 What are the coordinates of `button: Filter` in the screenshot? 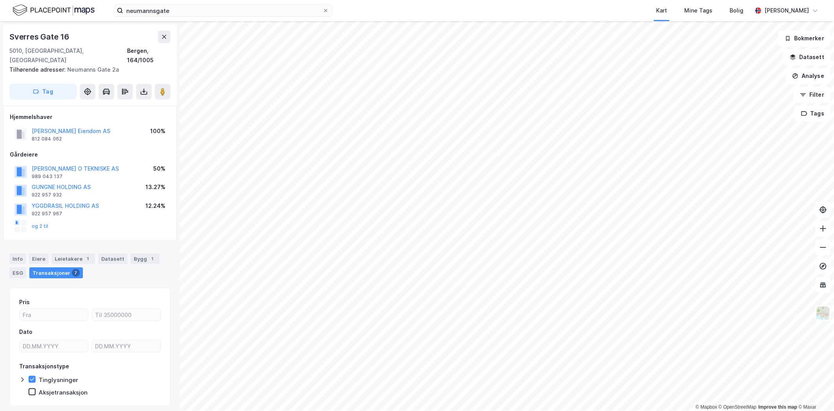 It's located at (812, 95).